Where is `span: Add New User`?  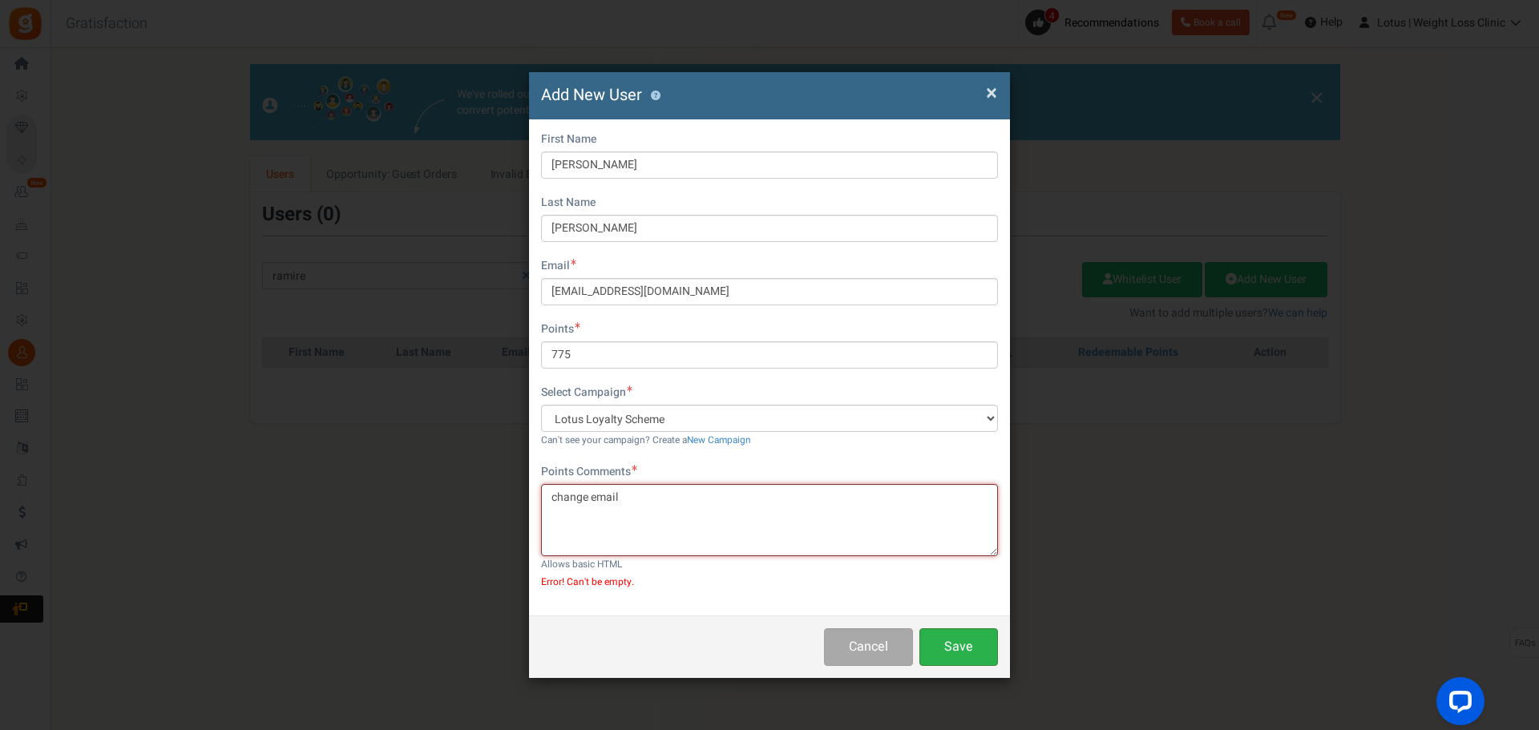
span: Add New User is located at coordinates (592, 95).